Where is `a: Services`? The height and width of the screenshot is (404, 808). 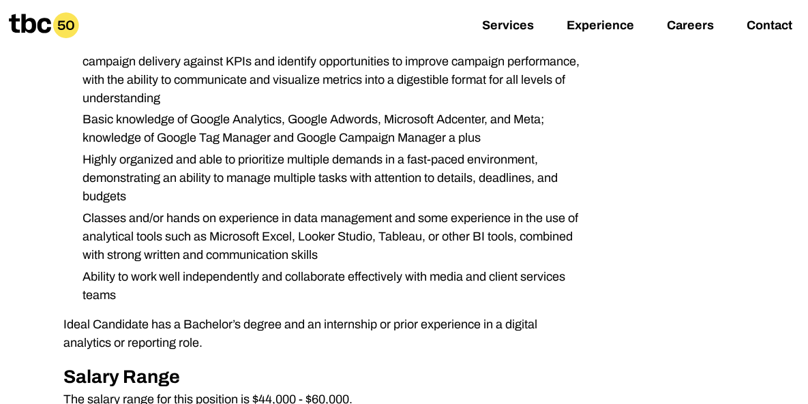
a: Services is located at coordinates (508, 27).